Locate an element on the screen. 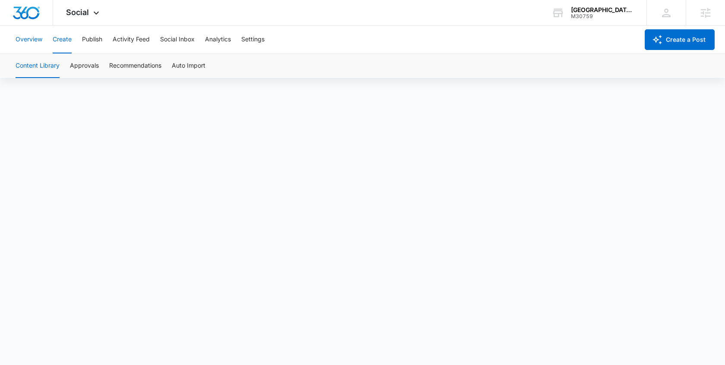  button: Settings is located at coordinates (253, 40).